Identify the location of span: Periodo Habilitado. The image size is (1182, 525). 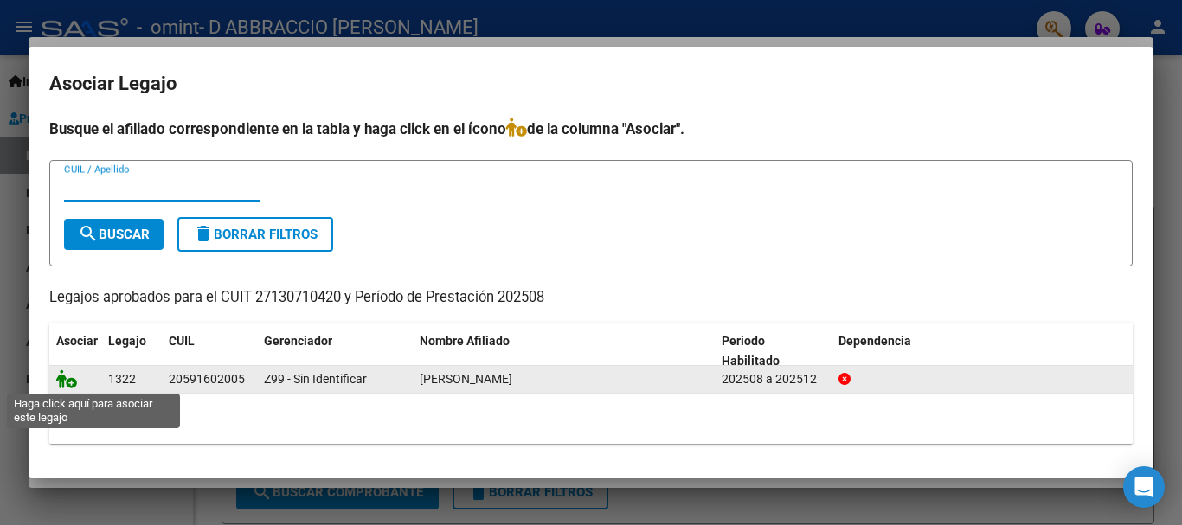
(750, 350).